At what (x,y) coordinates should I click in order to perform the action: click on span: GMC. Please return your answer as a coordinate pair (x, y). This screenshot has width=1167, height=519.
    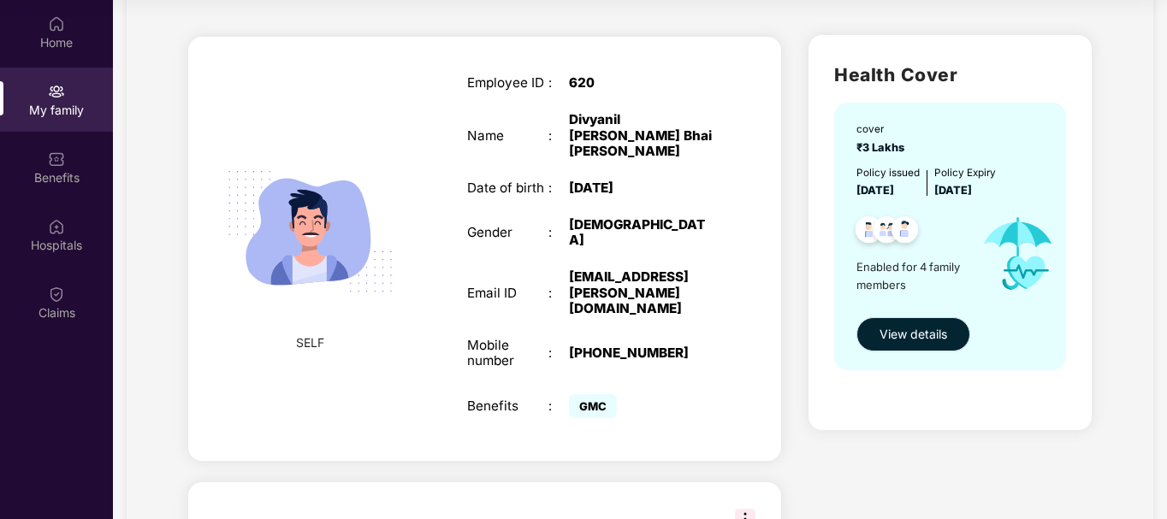
    Looking at the image, I should click on (593, 406).